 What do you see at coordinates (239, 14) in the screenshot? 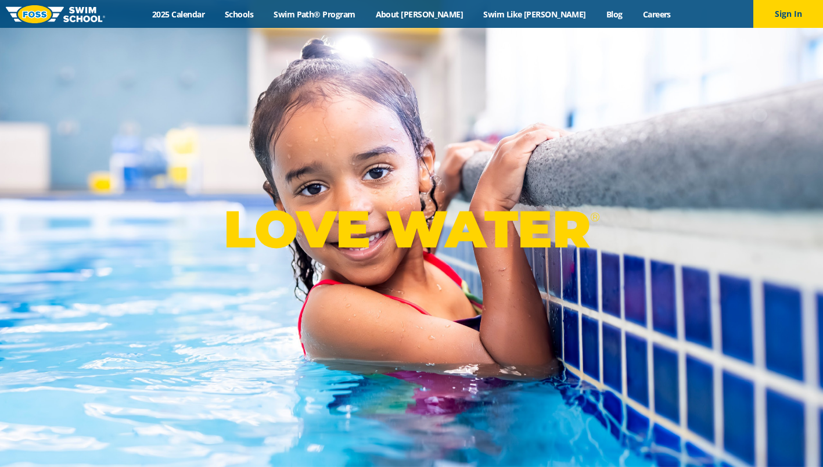
I see `a: Schools` at bounding box center [239, 14].